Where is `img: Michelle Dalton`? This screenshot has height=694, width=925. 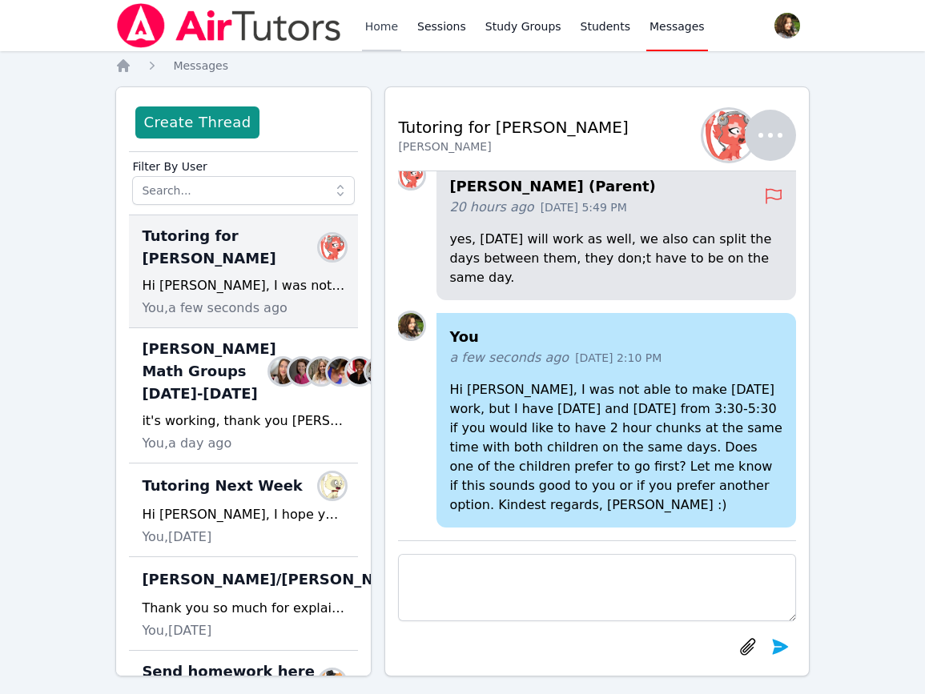 img: Michelle Dalton is located at coordinates (379, 372).